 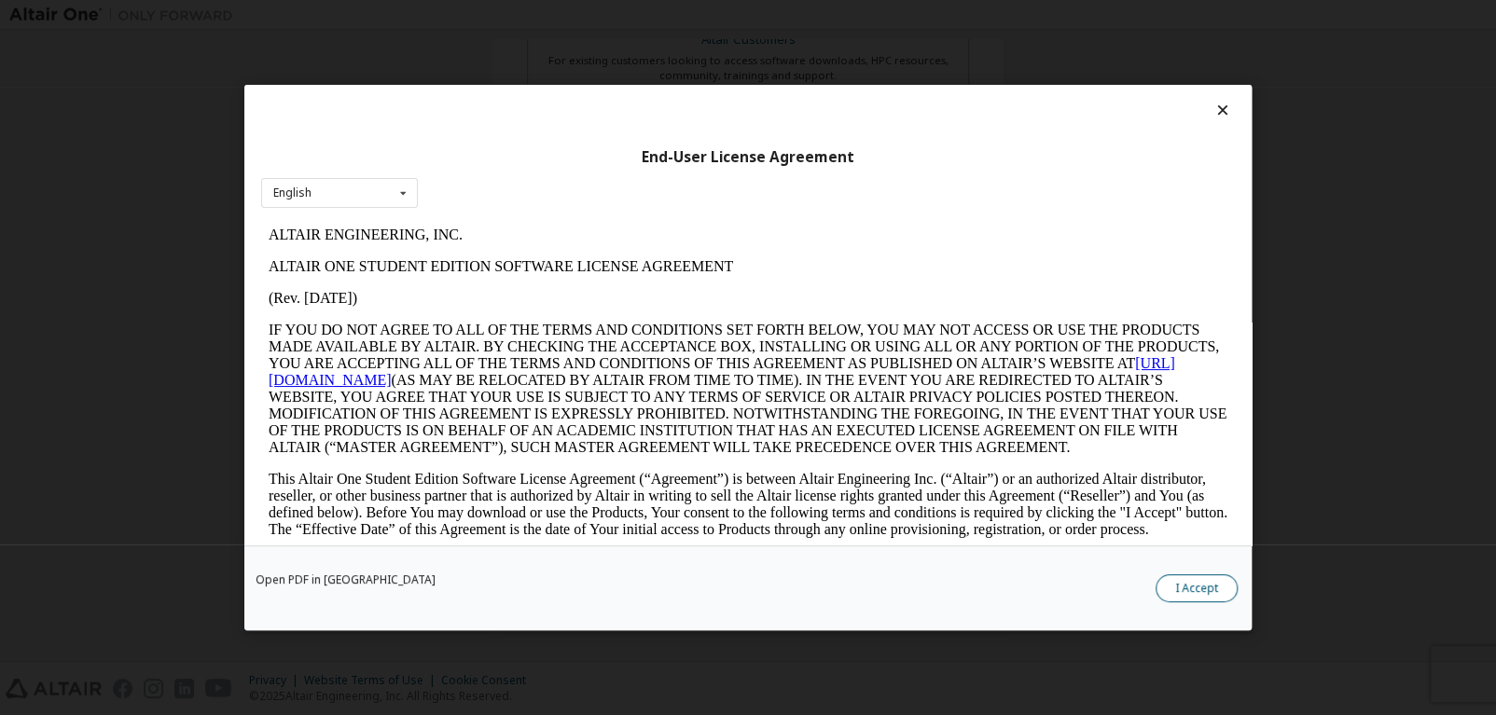 I want to click on button: I Accept, so click(x=1196, y=588).